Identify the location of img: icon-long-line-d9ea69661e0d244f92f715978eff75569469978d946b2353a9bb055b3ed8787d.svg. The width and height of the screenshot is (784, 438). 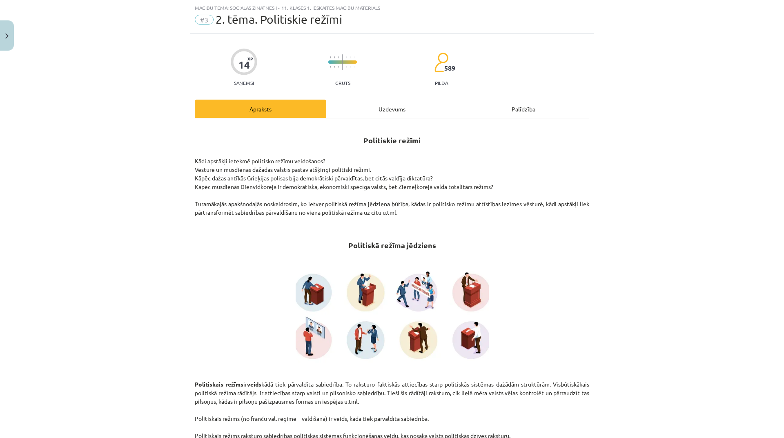
(343, 62).